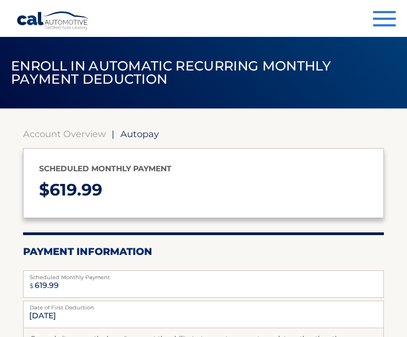 This screenshot has width=407, height=337. What do you see at coordinates (204, 314) in the screenshot?
I see `input: Payment Date` at bounding box center [204, 314].